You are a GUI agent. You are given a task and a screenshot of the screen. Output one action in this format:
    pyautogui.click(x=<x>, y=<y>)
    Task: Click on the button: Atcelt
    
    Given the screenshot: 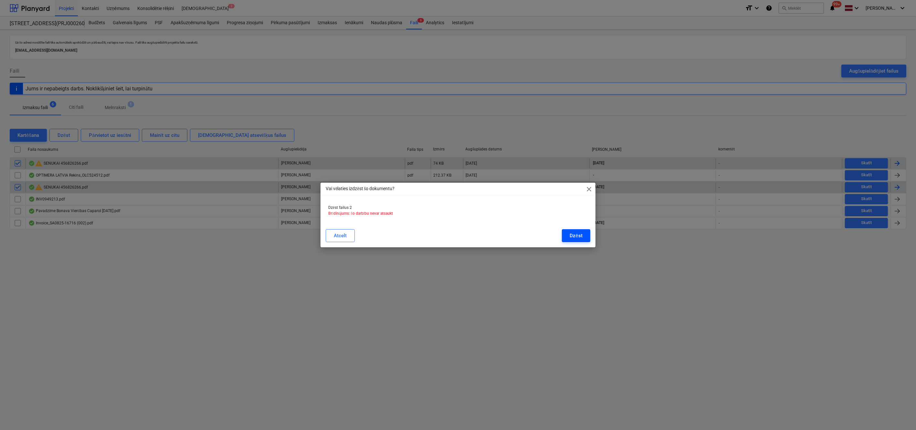 What is the action you would take?
    pyautogui.click(x=340, y=236)
    